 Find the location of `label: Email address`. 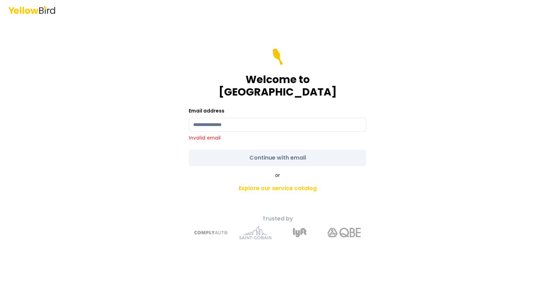

label: Email address is located at coordinates (206, 111).